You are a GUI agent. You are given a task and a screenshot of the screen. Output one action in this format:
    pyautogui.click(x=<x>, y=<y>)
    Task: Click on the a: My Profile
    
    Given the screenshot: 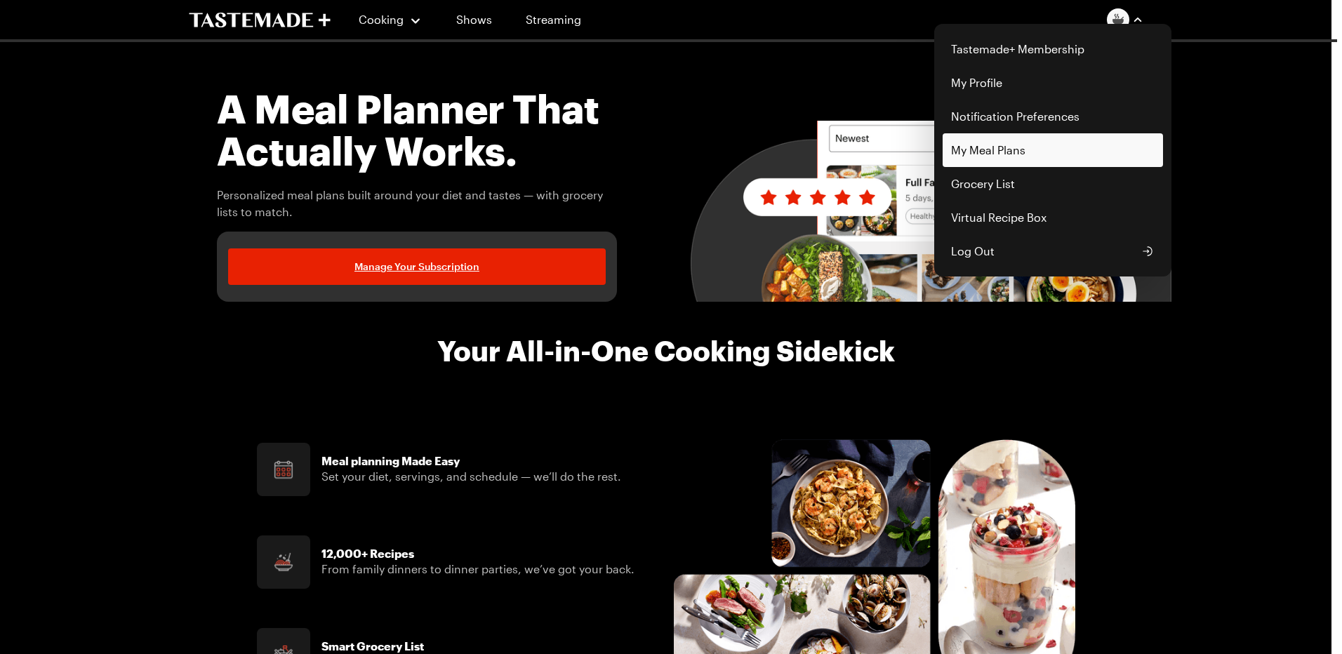 What is the action you would take?
    pyautogui.click(x=1053, y=83)
    